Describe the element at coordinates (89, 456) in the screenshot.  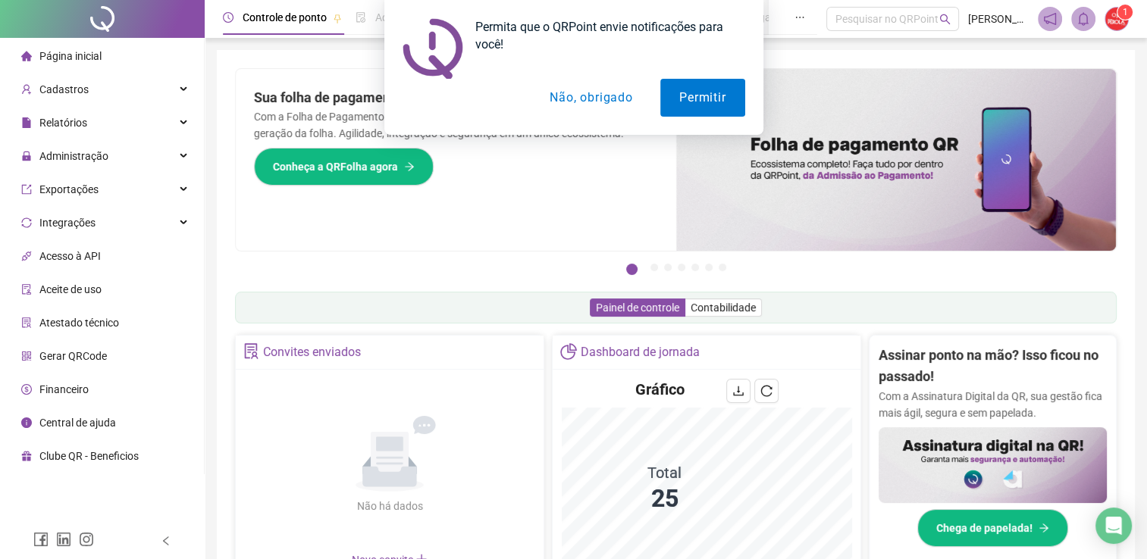
I see `span: Clube QR - Beneficios` at that location.